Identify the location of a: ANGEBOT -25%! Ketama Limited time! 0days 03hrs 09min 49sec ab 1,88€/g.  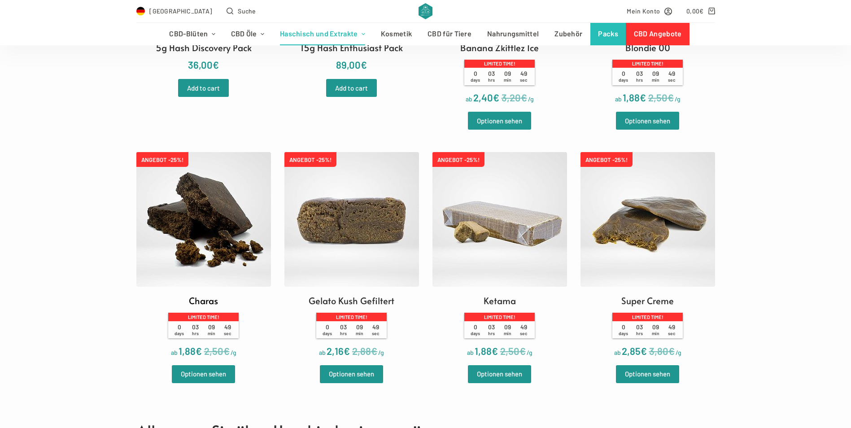
(500, 255).